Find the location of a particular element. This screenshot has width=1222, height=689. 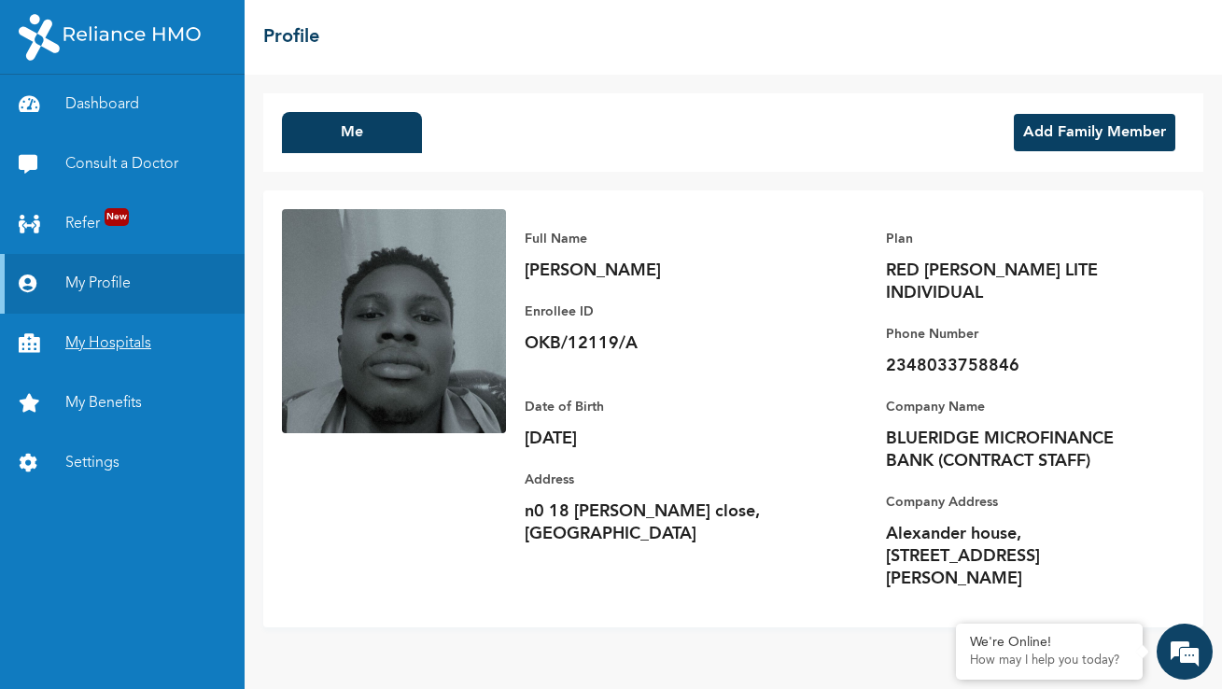

img: Enrollee is located at coordinates (394, 321).